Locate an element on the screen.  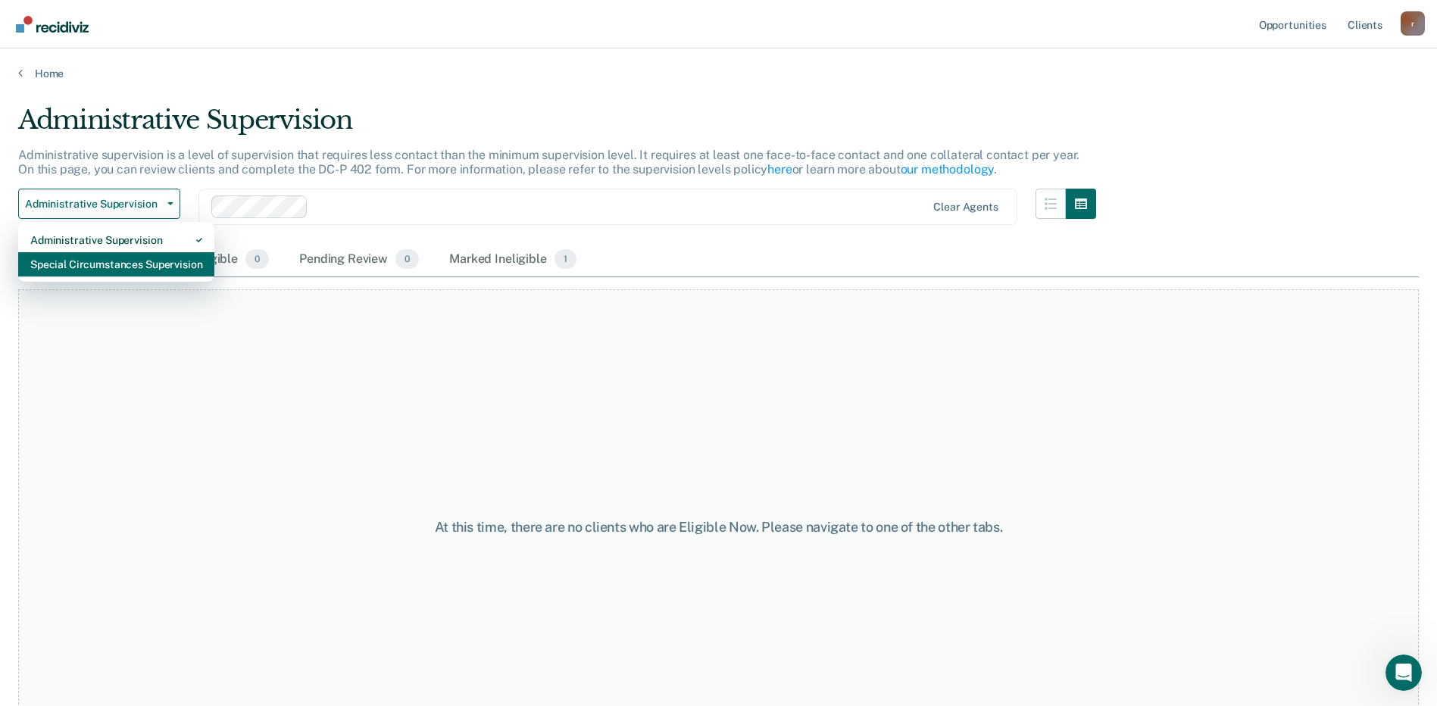
span: Administrative Supervision is located at coordinates (93, 204).